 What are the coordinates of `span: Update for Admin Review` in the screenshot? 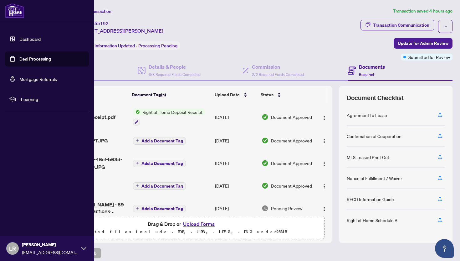 It's located at (423, 43).